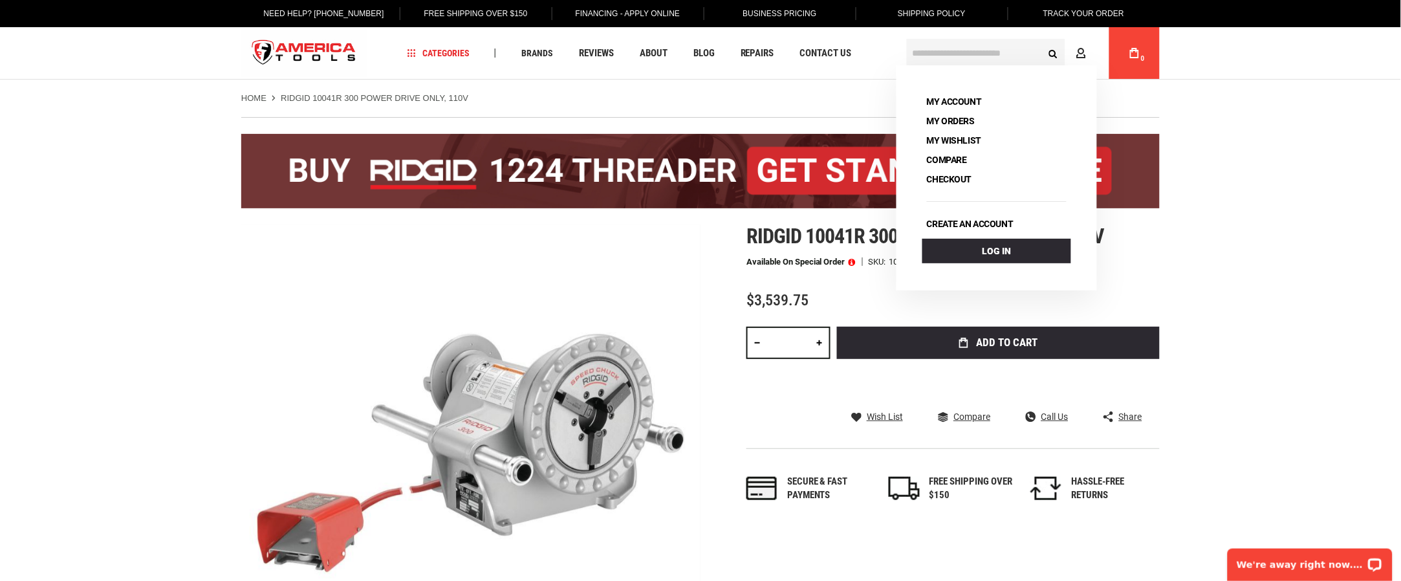  I want to click on strong: SKU, so click(879, 261).